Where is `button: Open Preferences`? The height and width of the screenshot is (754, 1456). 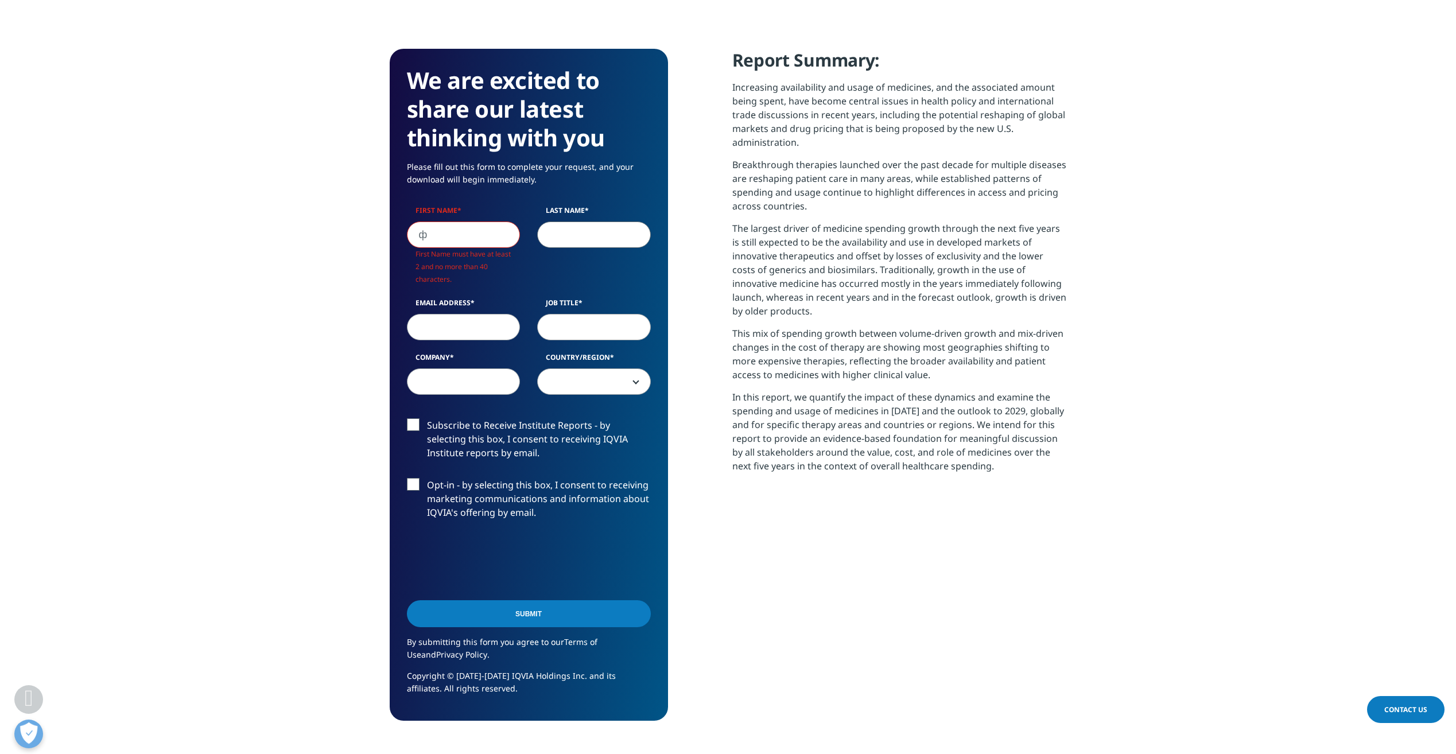 button: Open Preferences is located at coordinates (29, 734).